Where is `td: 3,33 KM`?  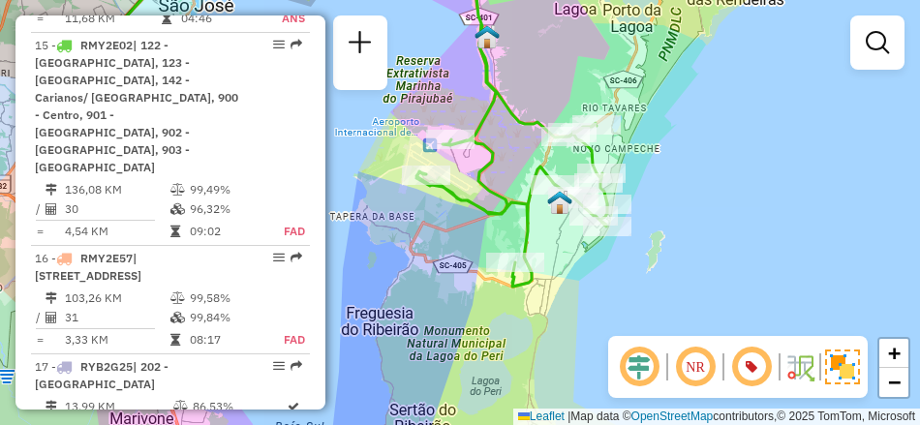 td: 3,33 KM is located at coordinates (116, 340).